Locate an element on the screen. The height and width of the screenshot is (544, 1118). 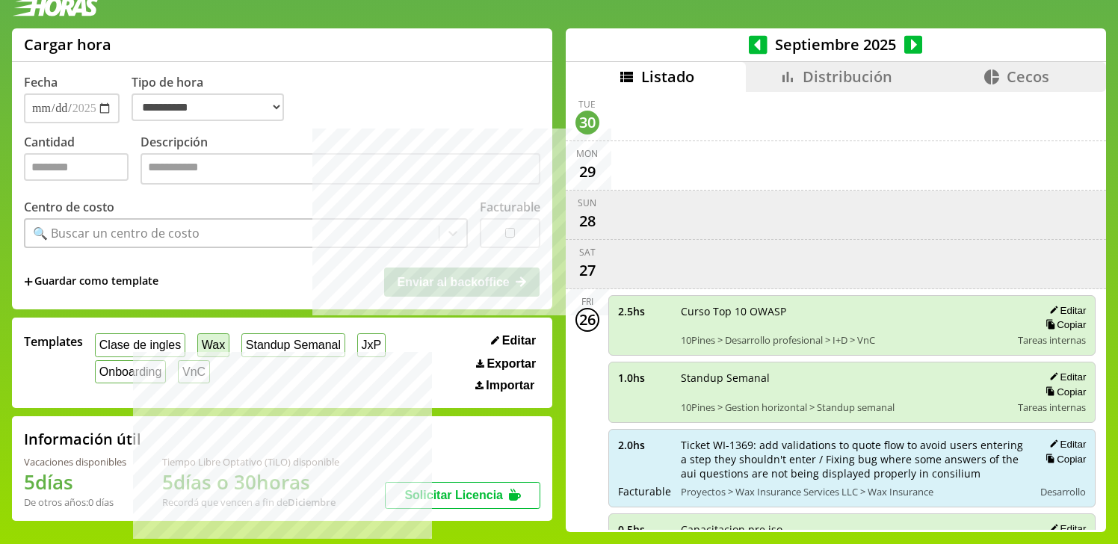
span: 10Pines > Desarrollo profesional > I+D > VnC is located at coordinates (844, 340).